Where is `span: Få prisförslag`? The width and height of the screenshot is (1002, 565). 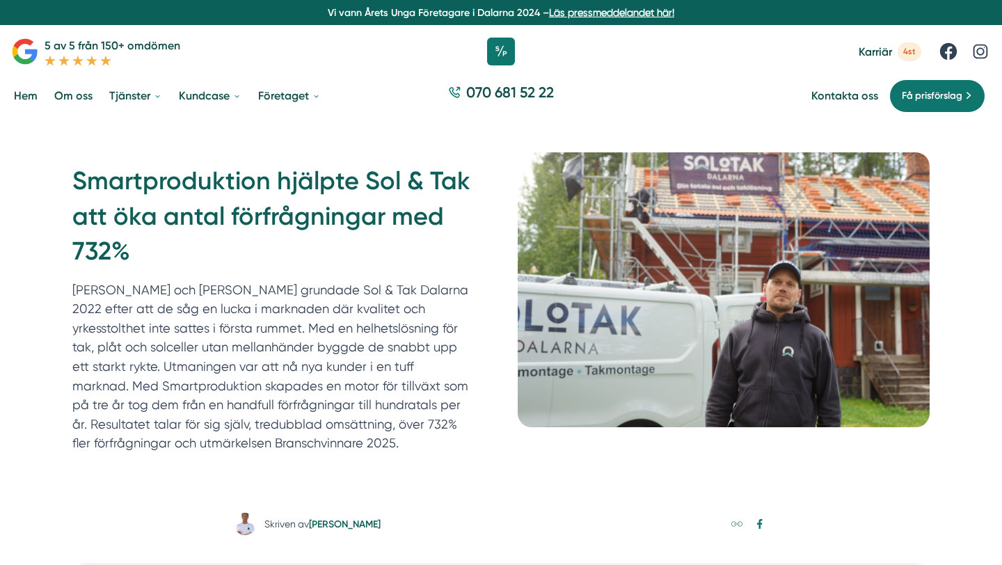
span: Få prisförslag is located at coordinates (932, 96).